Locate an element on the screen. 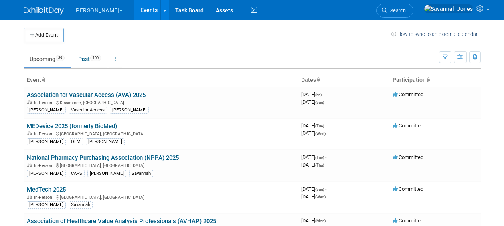  span: (Fri) is located at coordinates (318, 95).